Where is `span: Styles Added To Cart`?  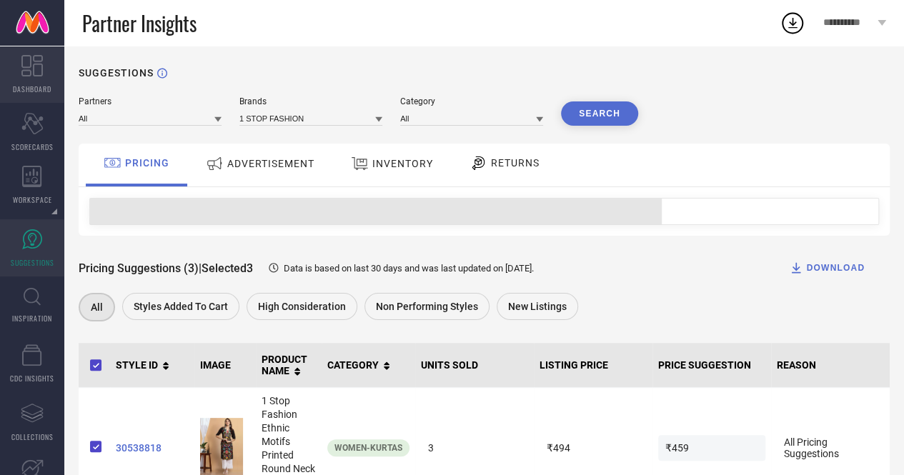 span: Styles Added To Cart is located at coordinates (181, 307).